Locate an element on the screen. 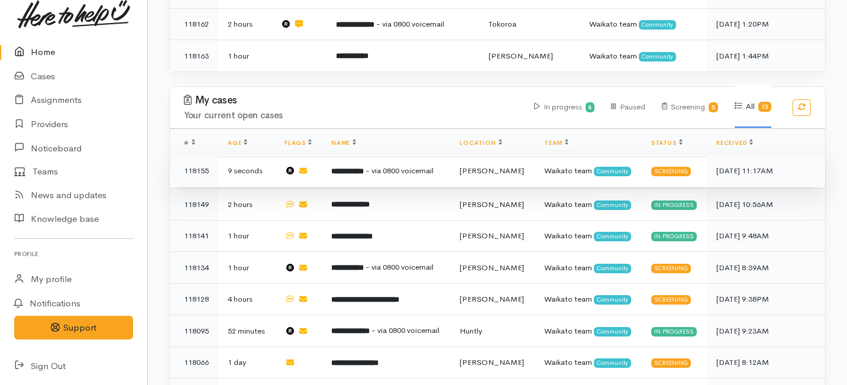  a: Age is located at coordinates (237, 142).